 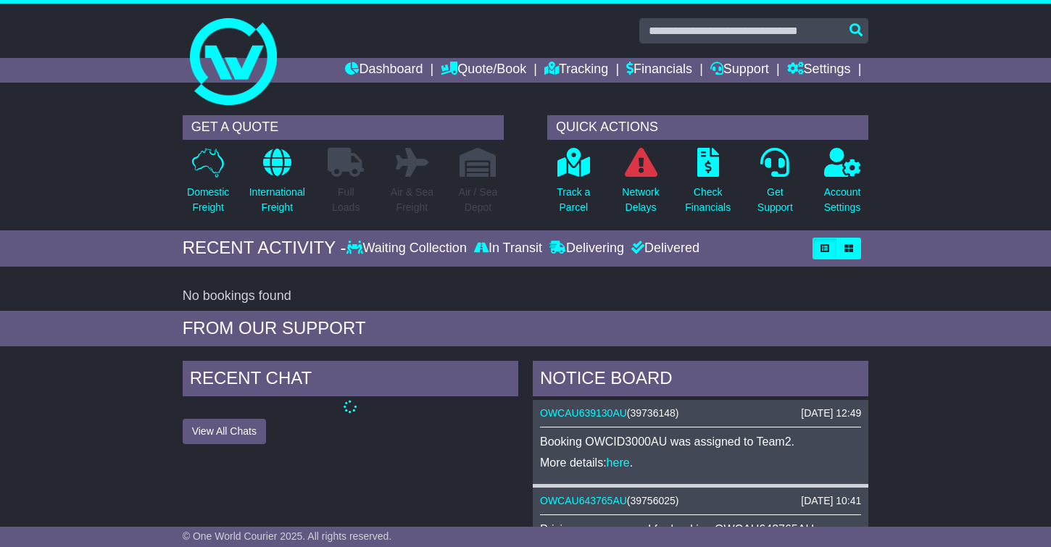 I want to click on p: More details: ., so click(x=700, y=462).